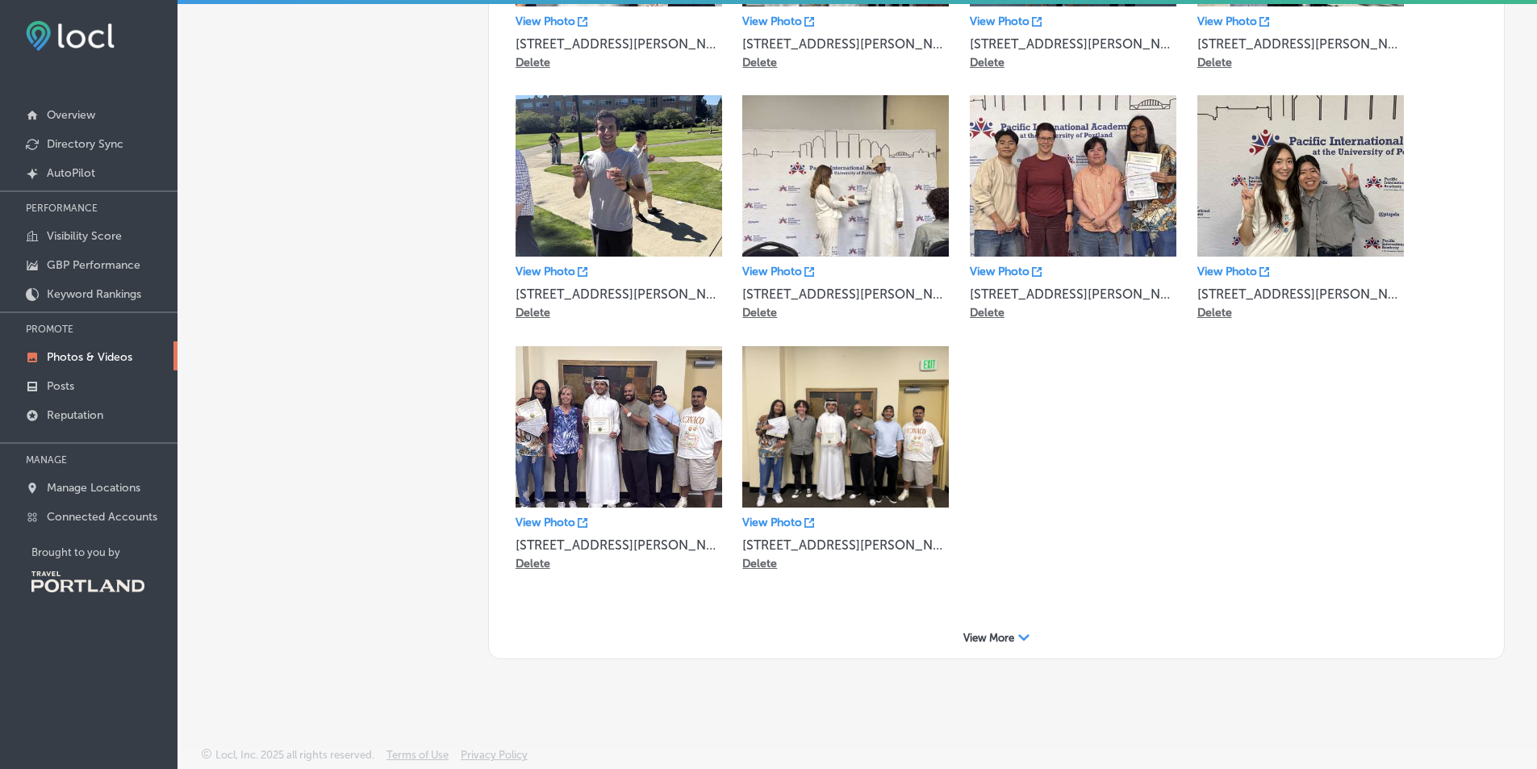 Image resolution: width=1537 pixels, height=769 pixels. I want to click on img: Travel Portland, so click(88, 582).